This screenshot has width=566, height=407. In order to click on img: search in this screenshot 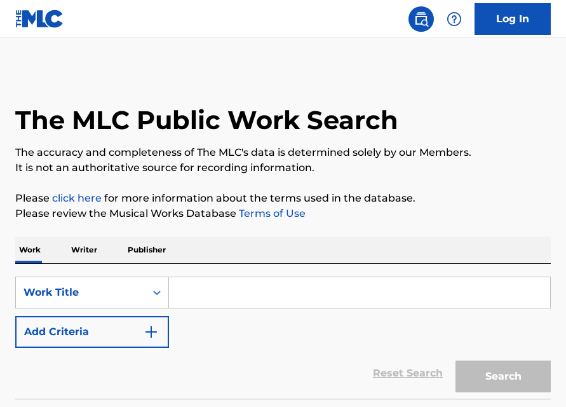, I will do `click(421, 19)`.